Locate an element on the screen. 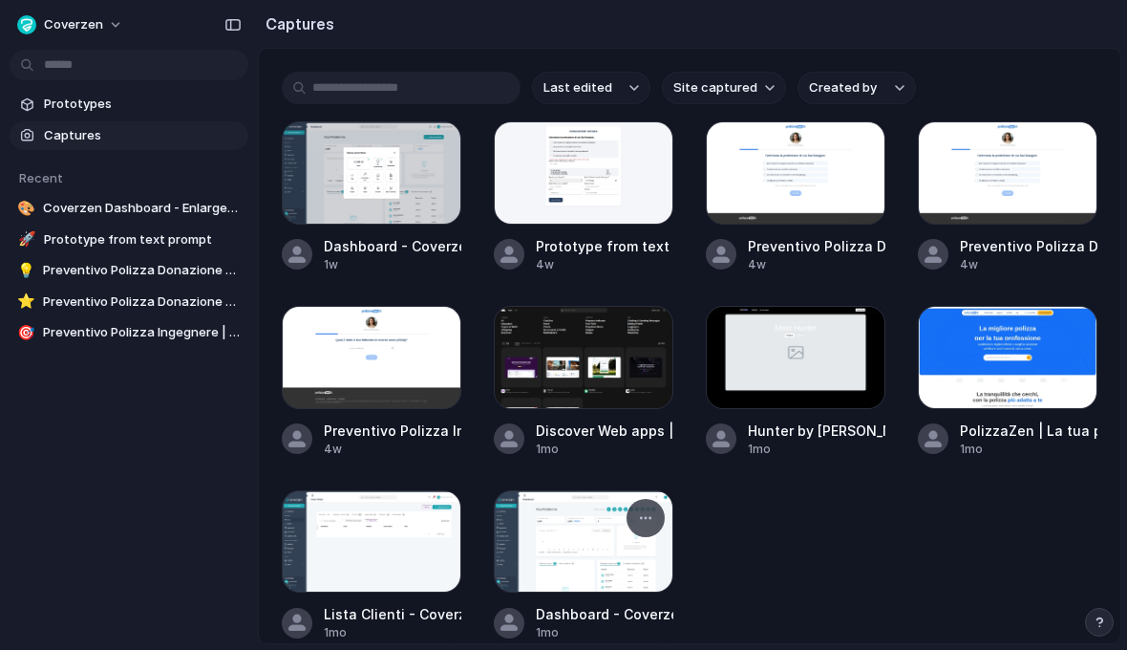  button: Coverzen is located at coordinates (71, 25).